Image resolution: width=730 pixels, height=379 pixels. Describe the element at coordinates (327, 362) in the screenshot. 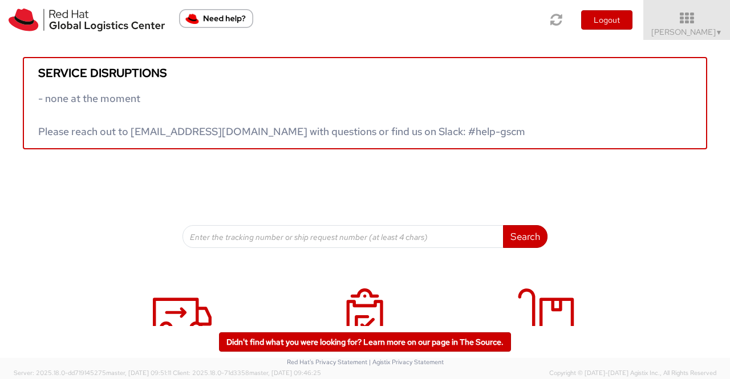

I see `a: Red Hat's Privacy Statement` at that location.